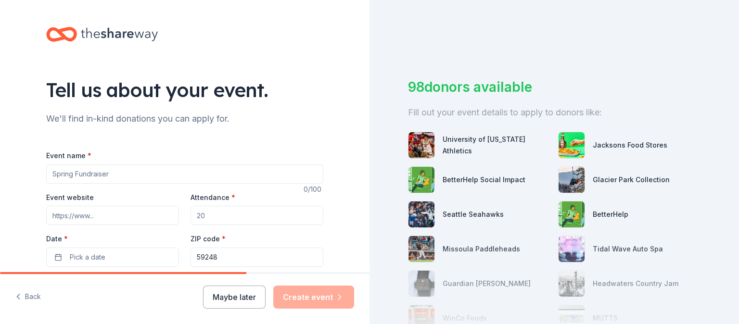  Describe the element at coordinates (554, 113) in the screenshot. I see `div: Fill out your event details to apply to donors like:` at that location.